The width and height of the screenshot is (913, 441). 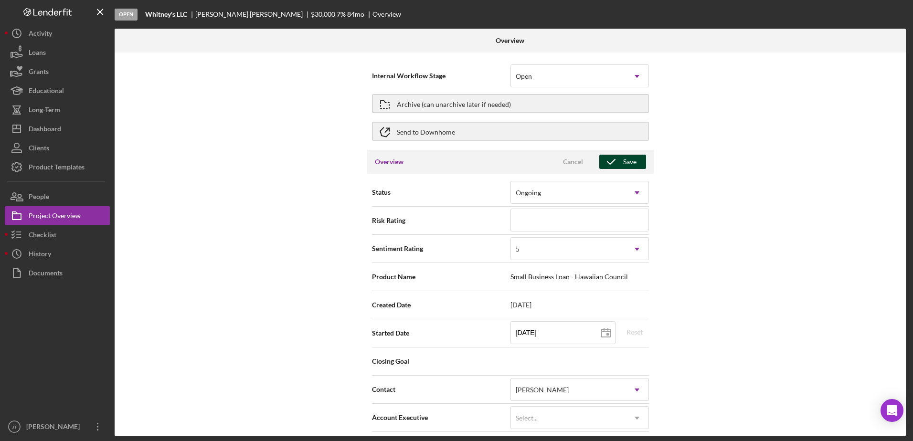 What do you see at coordinates (389, 162) in the screenshot?
I see `h3: Overview` at bounding box center [389, 162].